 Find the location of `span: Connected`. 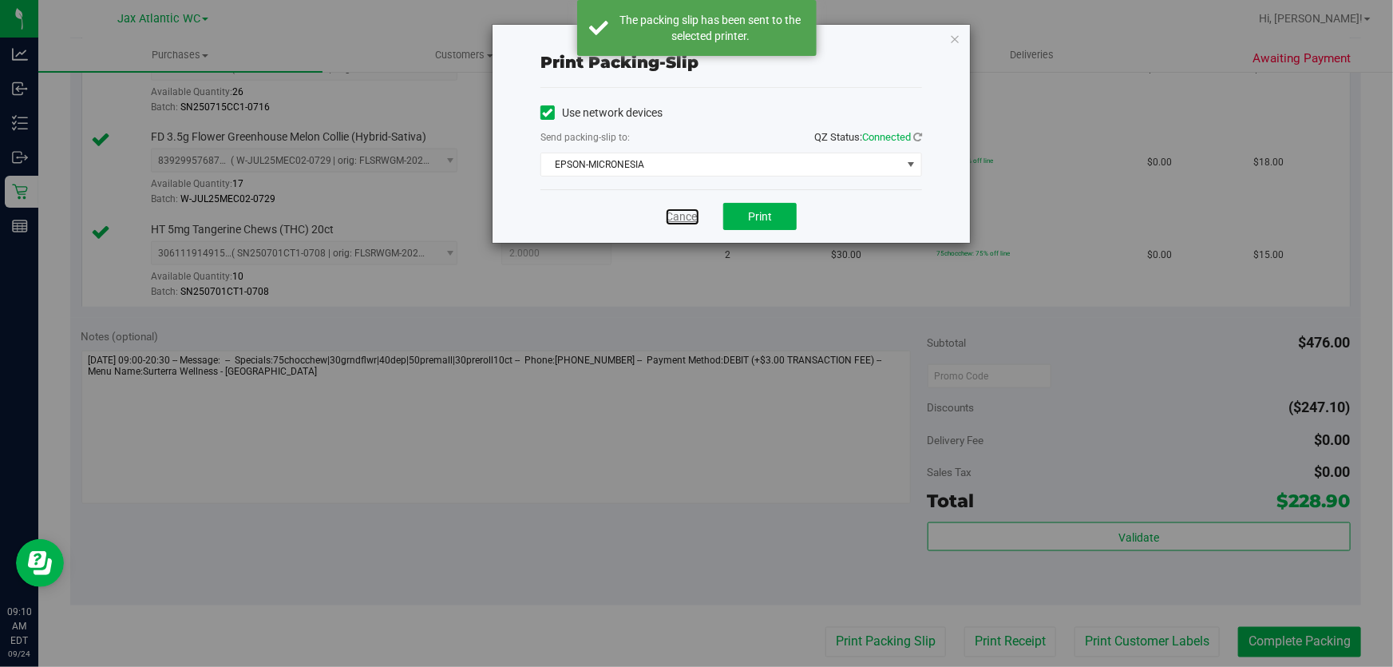

span: Connected is located at coordinates (886, 137).